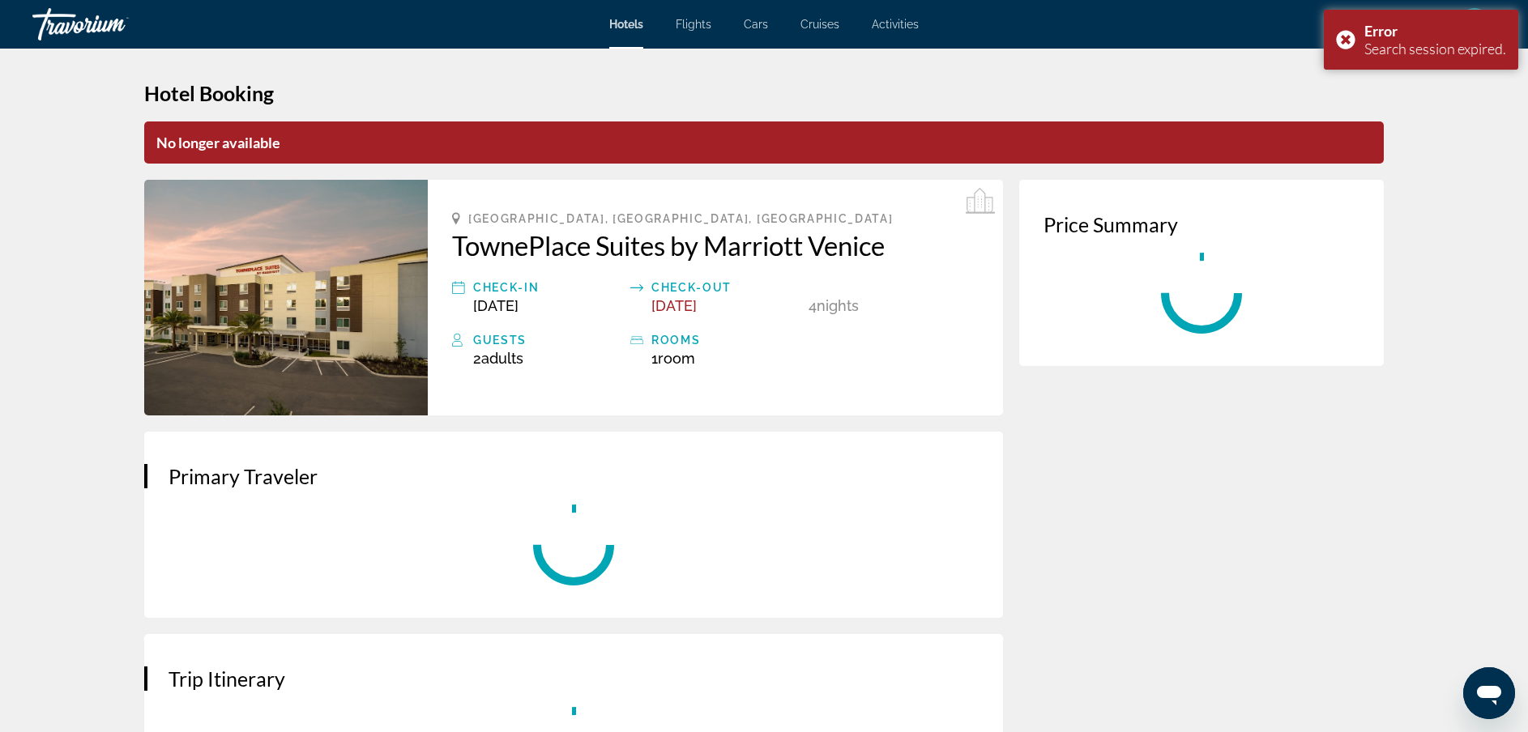  What do you see at coordinates (548, 340) in the screenshot?
I see `div: Guests` at bounding box center [548, 340].